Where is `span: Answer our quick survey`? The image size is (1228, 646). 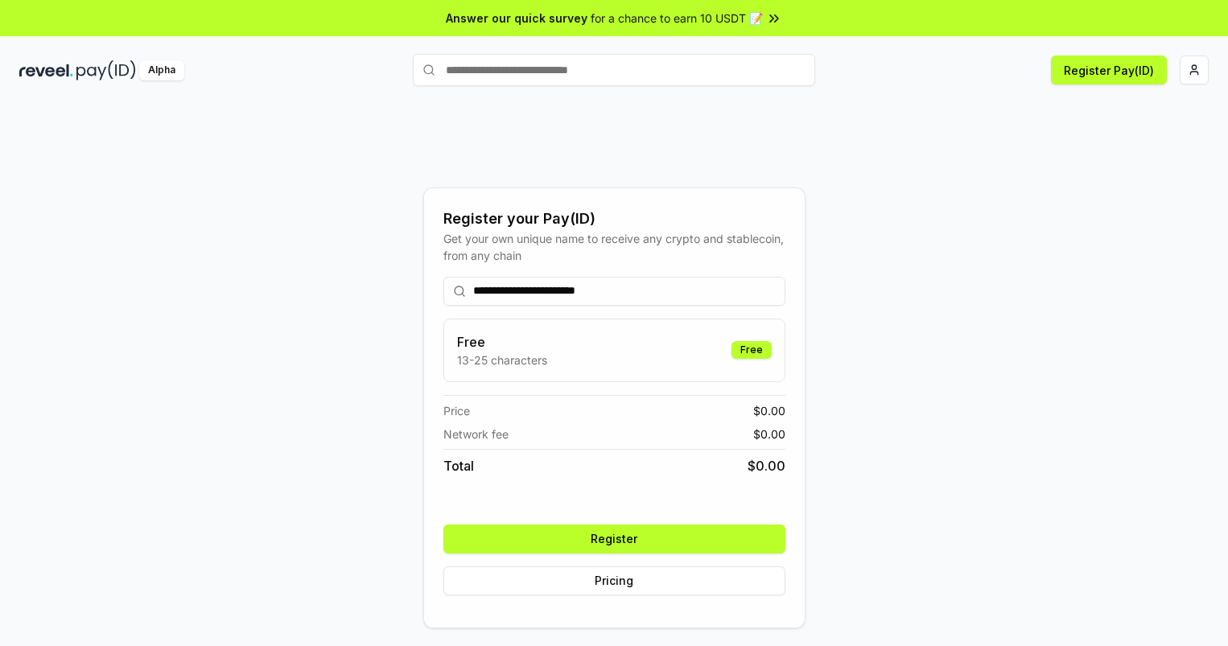 span: Answer our quick survey is located at coordinates (516, 18).